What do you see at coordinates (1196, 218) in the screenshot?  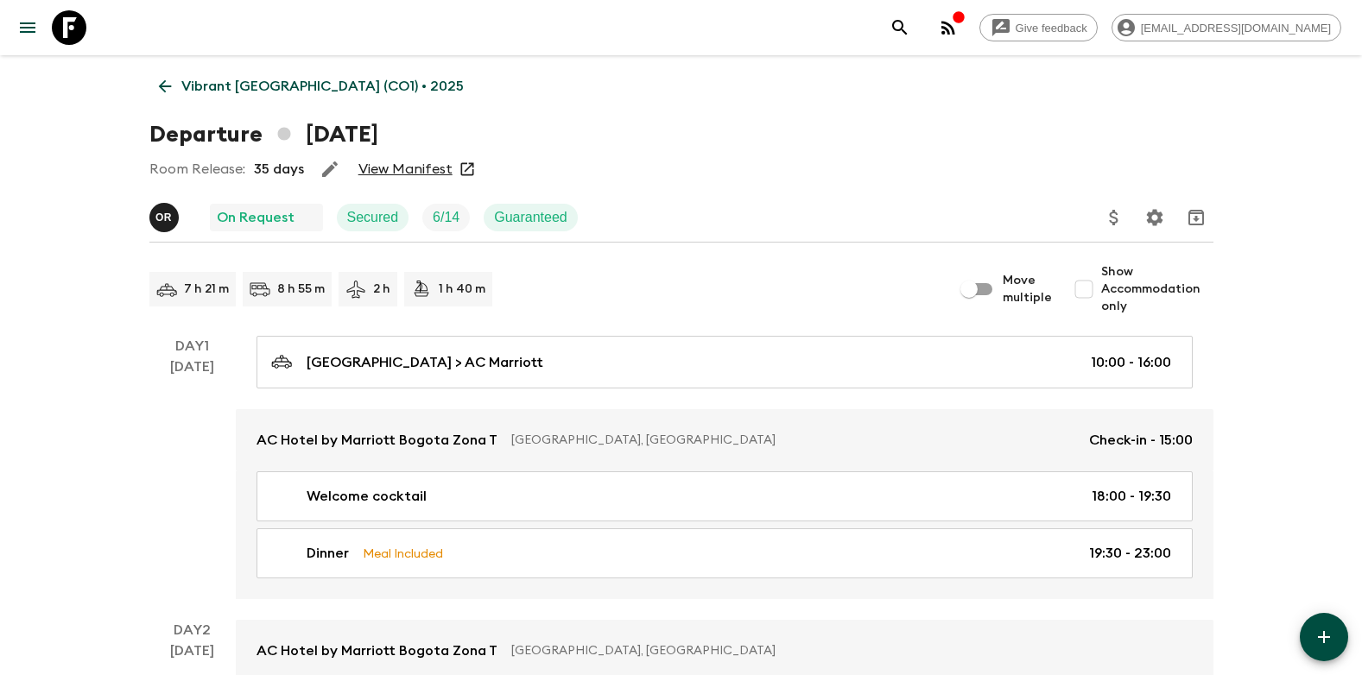 I see `button: Archive (Completed, Cancelled or Unsynced Departures only)` at bounding box center [1196, 218].